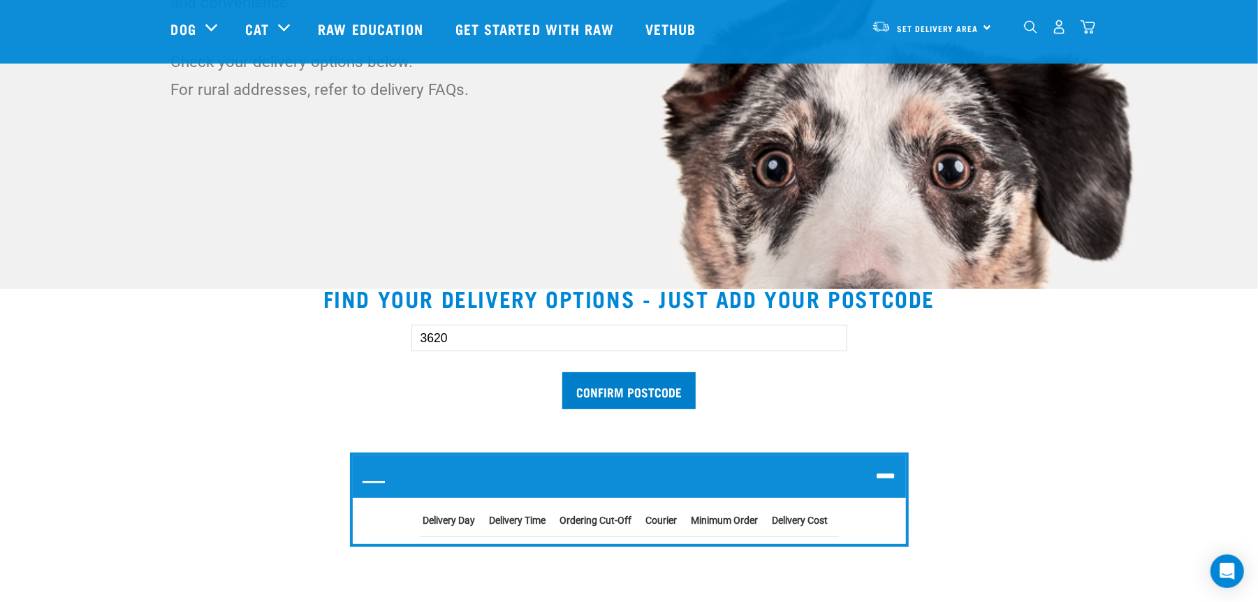  Describe the element at coordinates (1059, 27) in the screenshot. I see `img: user.png` at that location.